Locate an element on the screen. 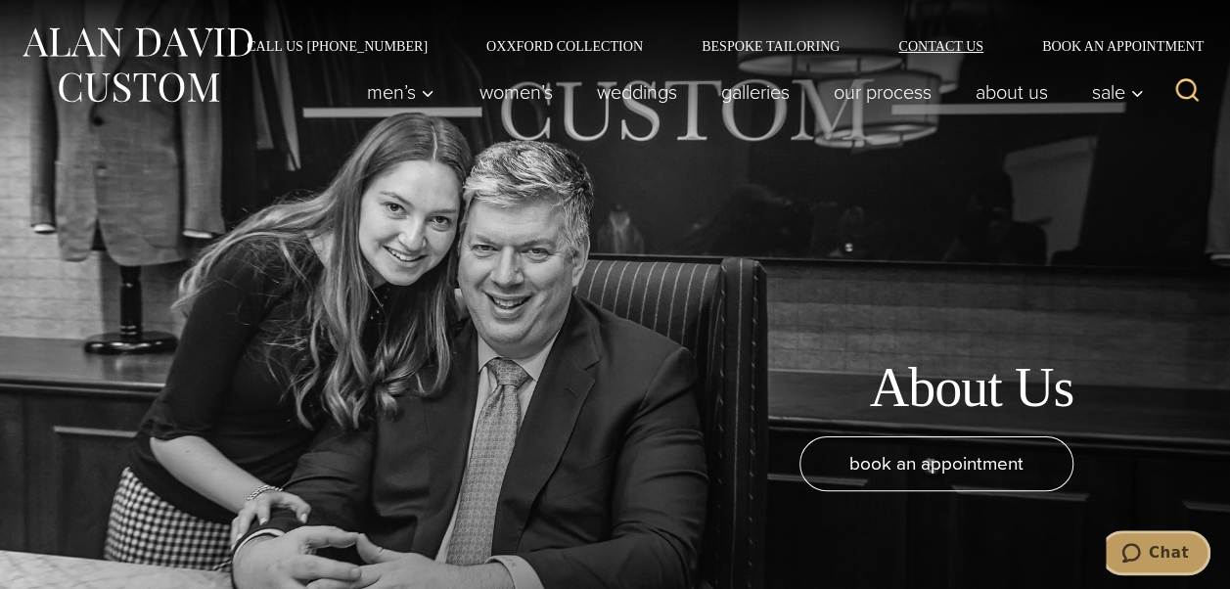  a: weddings is located at coordinates (636, 92).